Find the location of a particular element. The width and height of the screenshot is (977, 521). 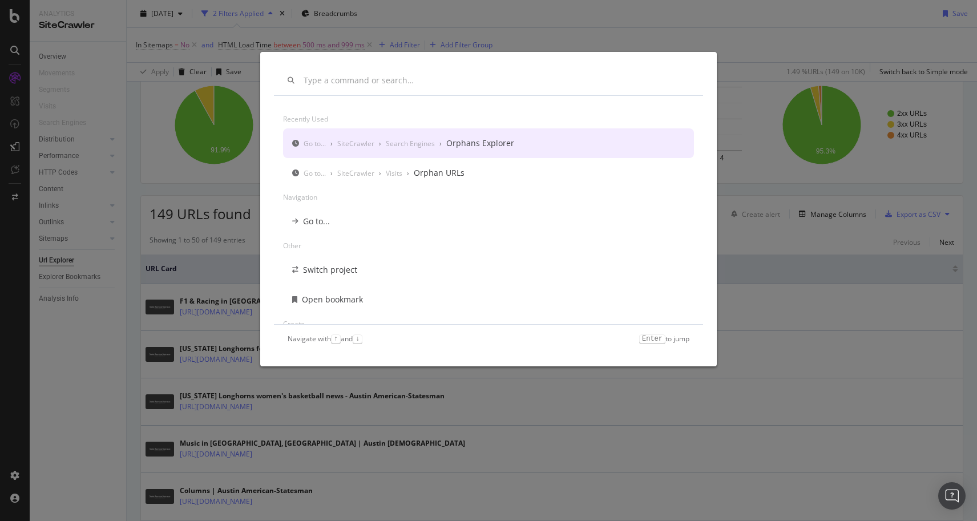

div: Navigate with and is located at coordinates (325, 338).